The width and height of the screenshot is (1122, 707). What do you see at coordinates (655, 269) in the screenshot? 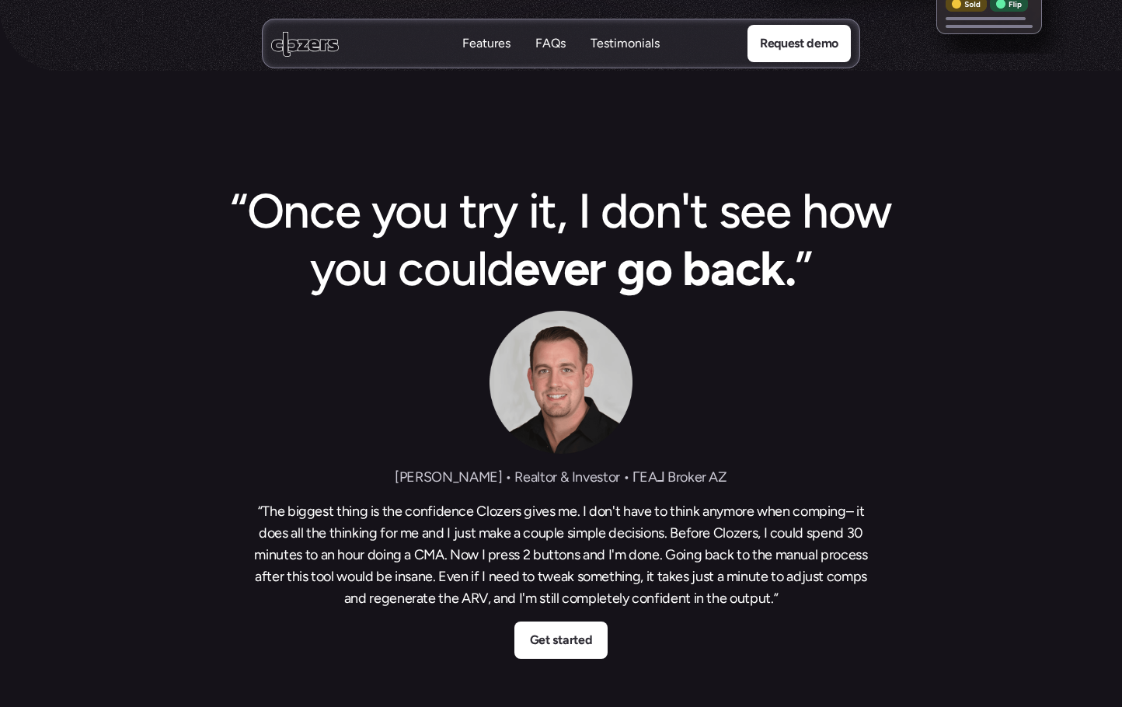
I see `strong: ever go back.` at bounding box center [655, 269].